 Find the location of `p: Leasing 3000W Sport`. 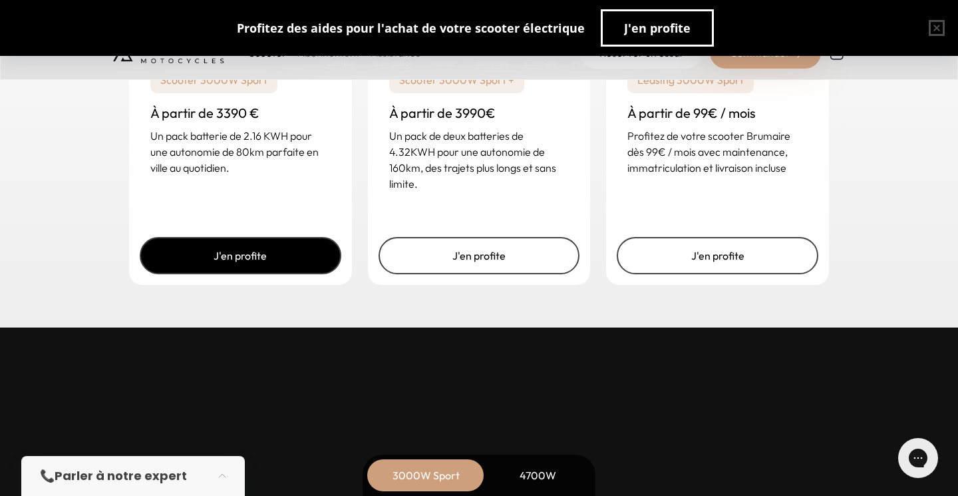

p: Leasing 3000W Sport is located at coordinates (691, 80).